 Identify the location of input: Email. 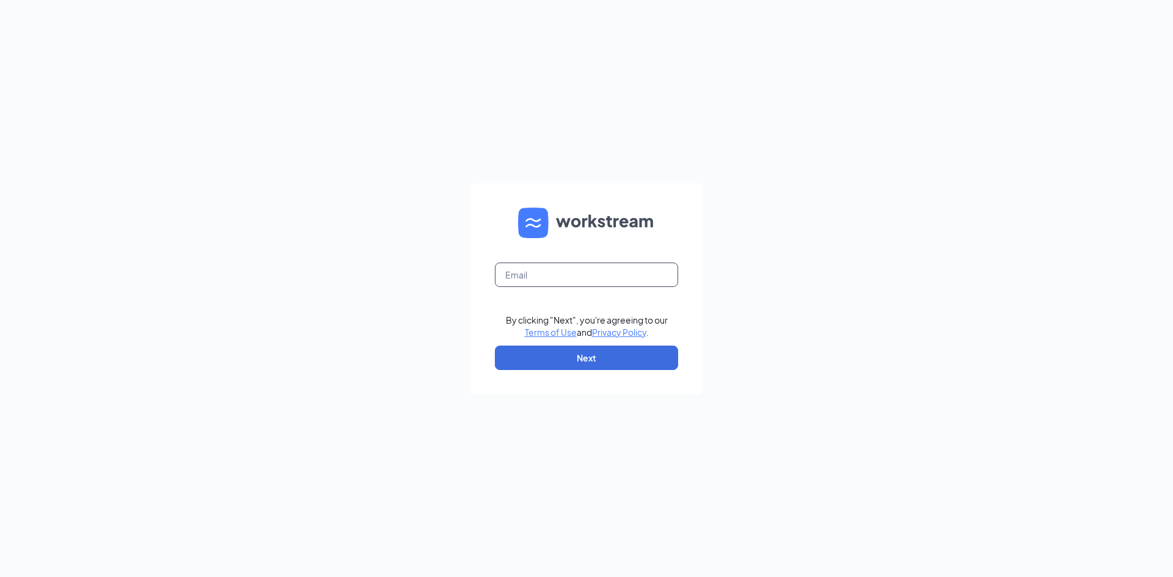
(586, 275).